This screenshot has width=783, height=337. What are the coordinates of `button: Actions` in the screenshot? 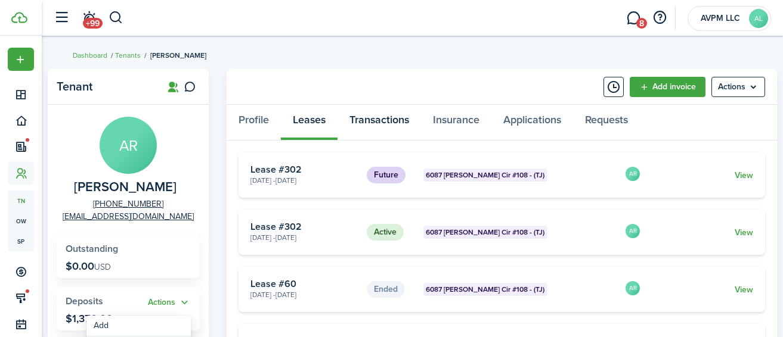 It's located at (169, 303).